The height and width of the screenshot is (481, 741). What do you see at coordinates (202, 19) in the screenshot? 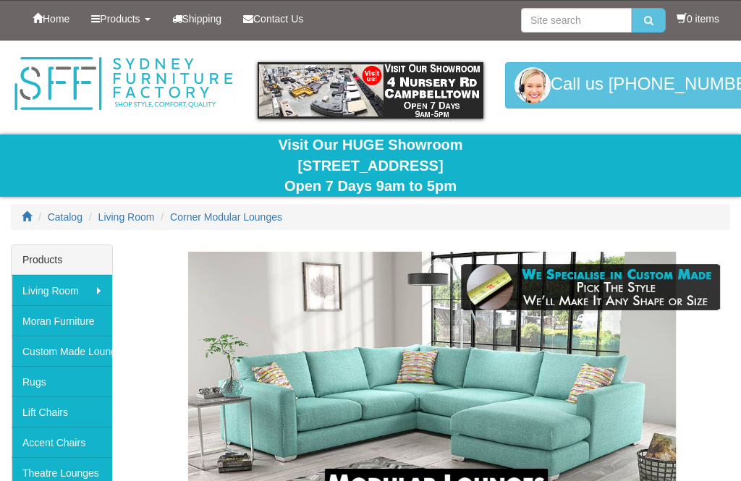
I see `span: Shipping` at bounding box center [202, 19].